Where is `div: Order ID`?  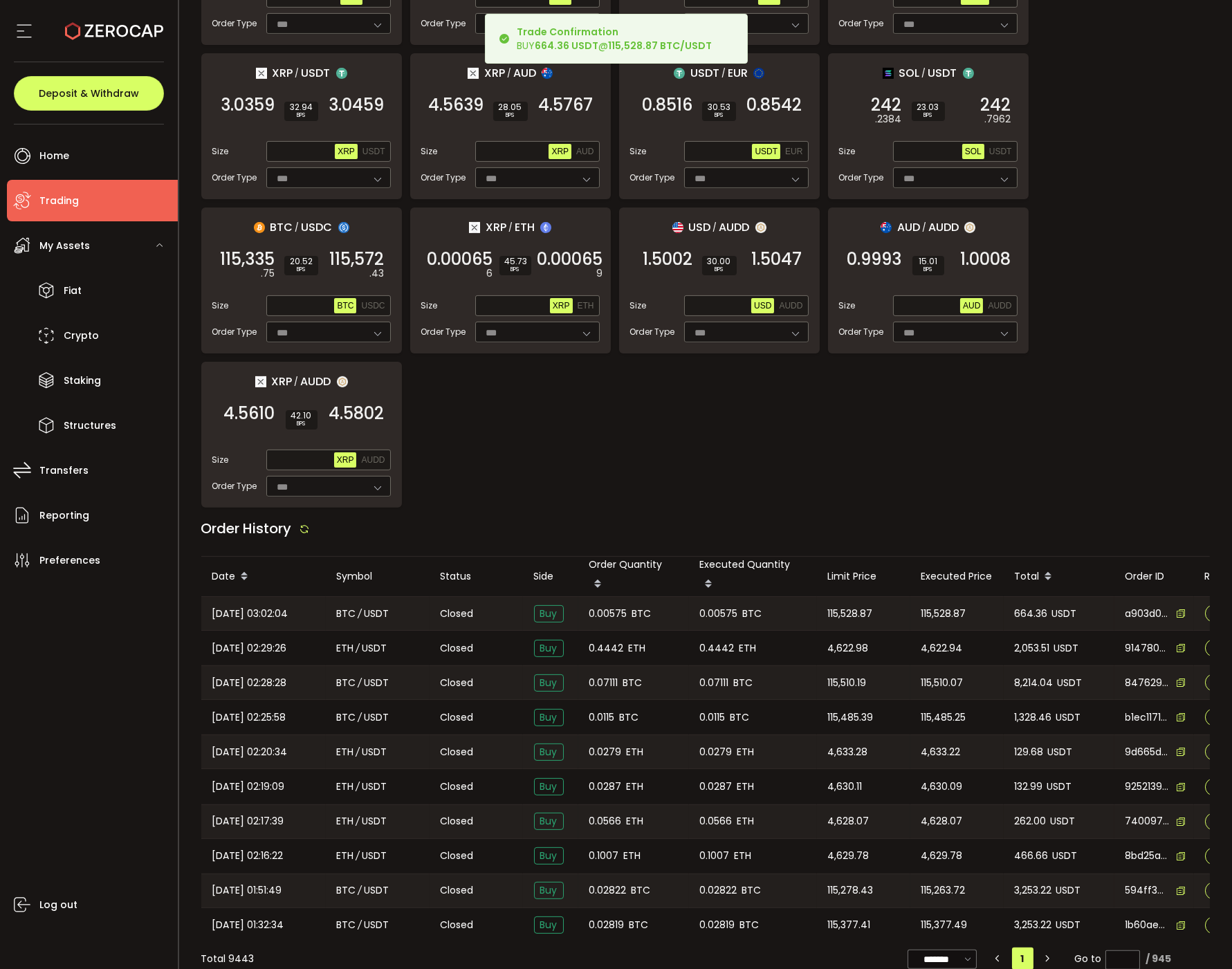
div: Order ID is located at coordinates (1154, 576).